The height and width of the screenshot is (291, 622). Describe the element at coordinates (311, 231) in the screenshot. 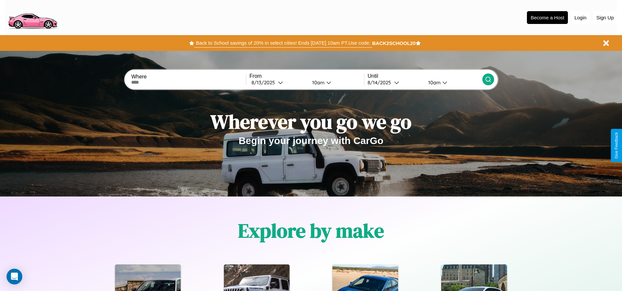

I see `h1: Explore by make` at that location.